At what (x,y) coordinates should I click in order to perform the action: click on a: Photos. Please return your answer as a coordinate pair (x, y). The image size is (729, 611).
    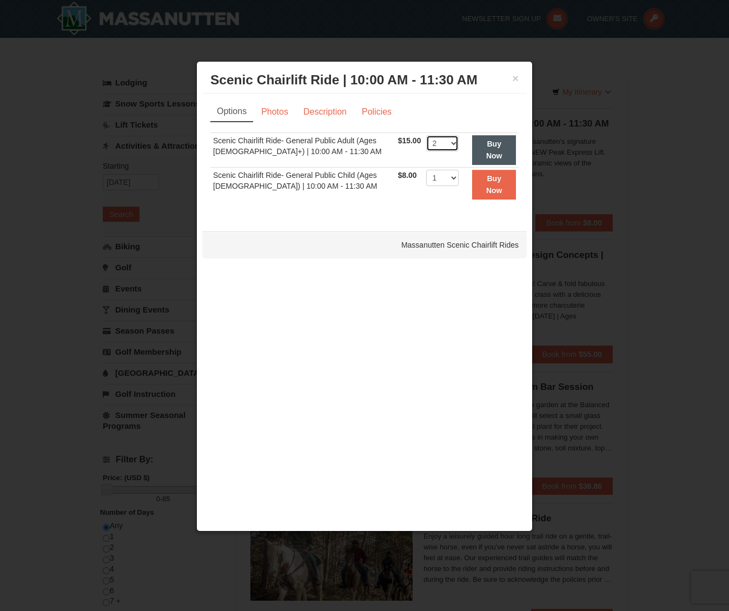
    Looking at the image, I should click on (275, 112).